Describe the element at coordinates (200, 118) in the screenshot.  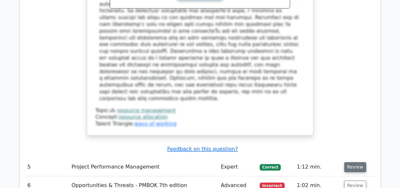
I see `div: Talent Triangle:` at that location.